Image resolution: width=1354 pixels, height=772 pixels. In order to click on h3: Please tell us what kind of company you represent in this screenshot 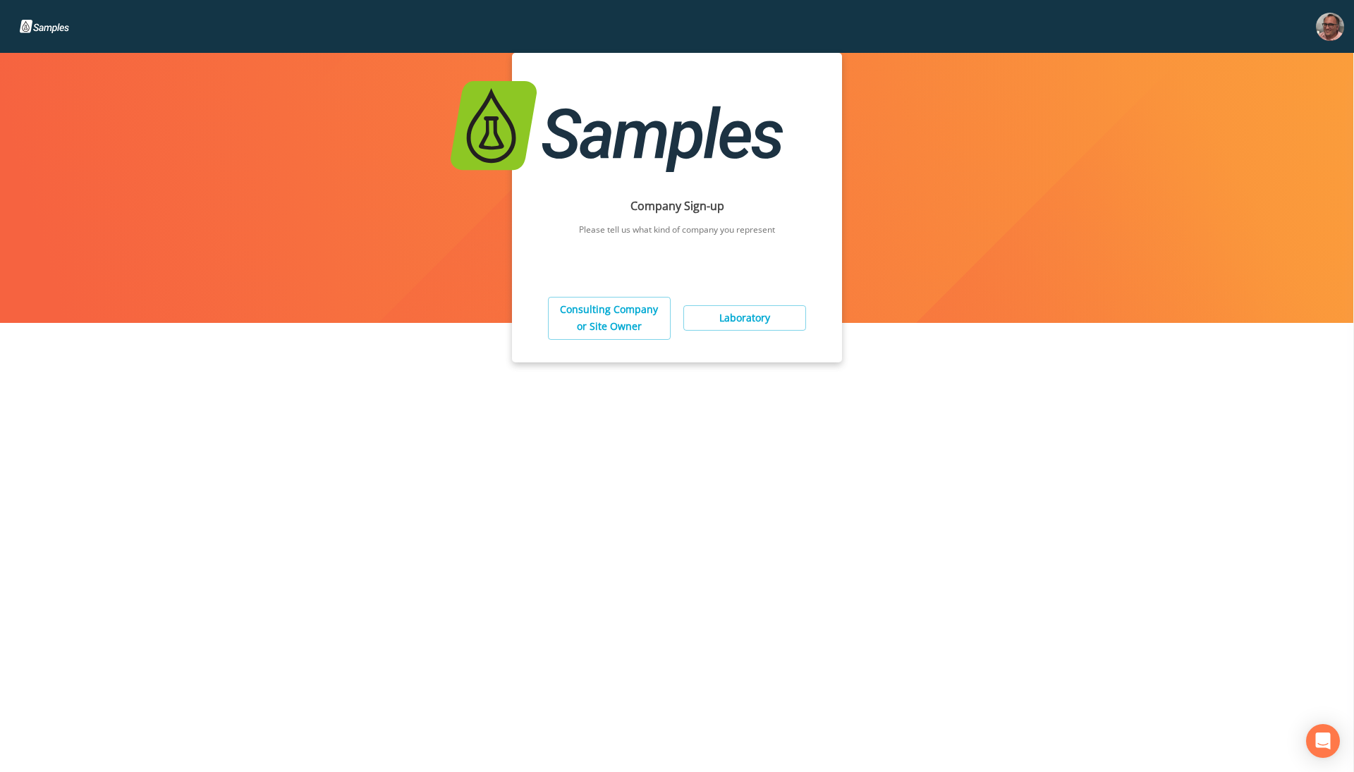, I will do `click(677, 230)`.